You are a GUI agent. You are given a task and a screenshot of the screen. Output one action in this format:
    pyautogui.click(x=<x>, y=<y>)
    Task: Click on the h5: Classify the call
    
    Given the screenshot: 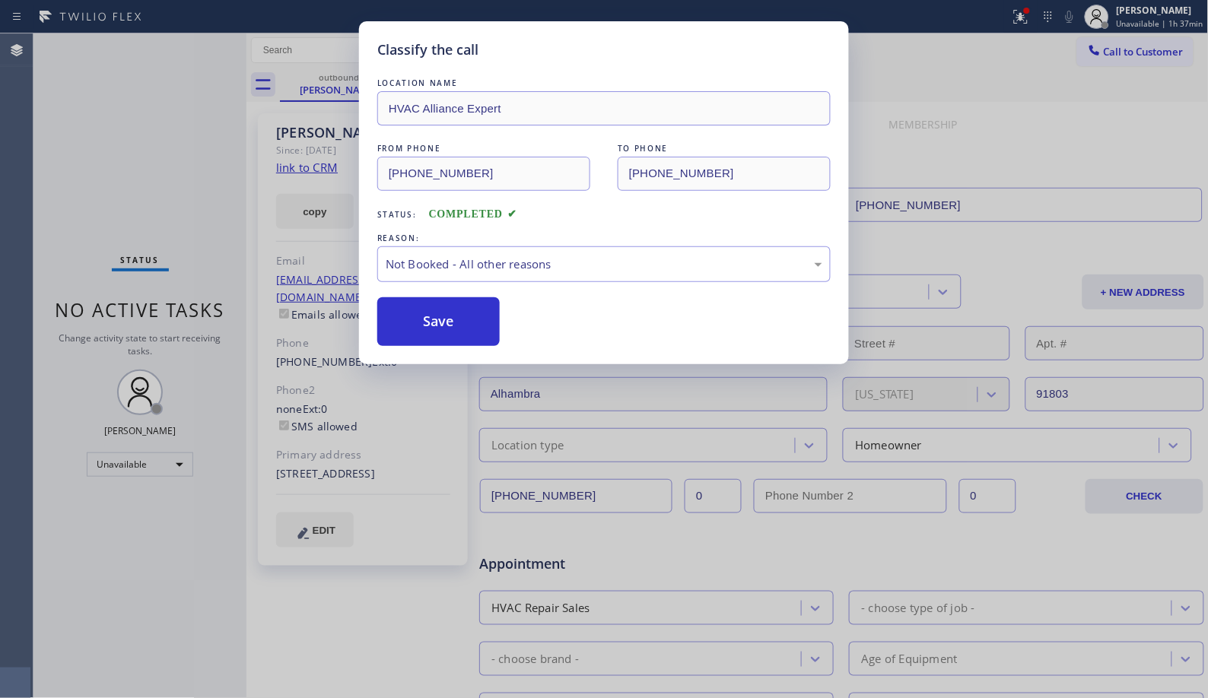 What is the action you would take?
    pyautogui.click(x=428, y=49)
    